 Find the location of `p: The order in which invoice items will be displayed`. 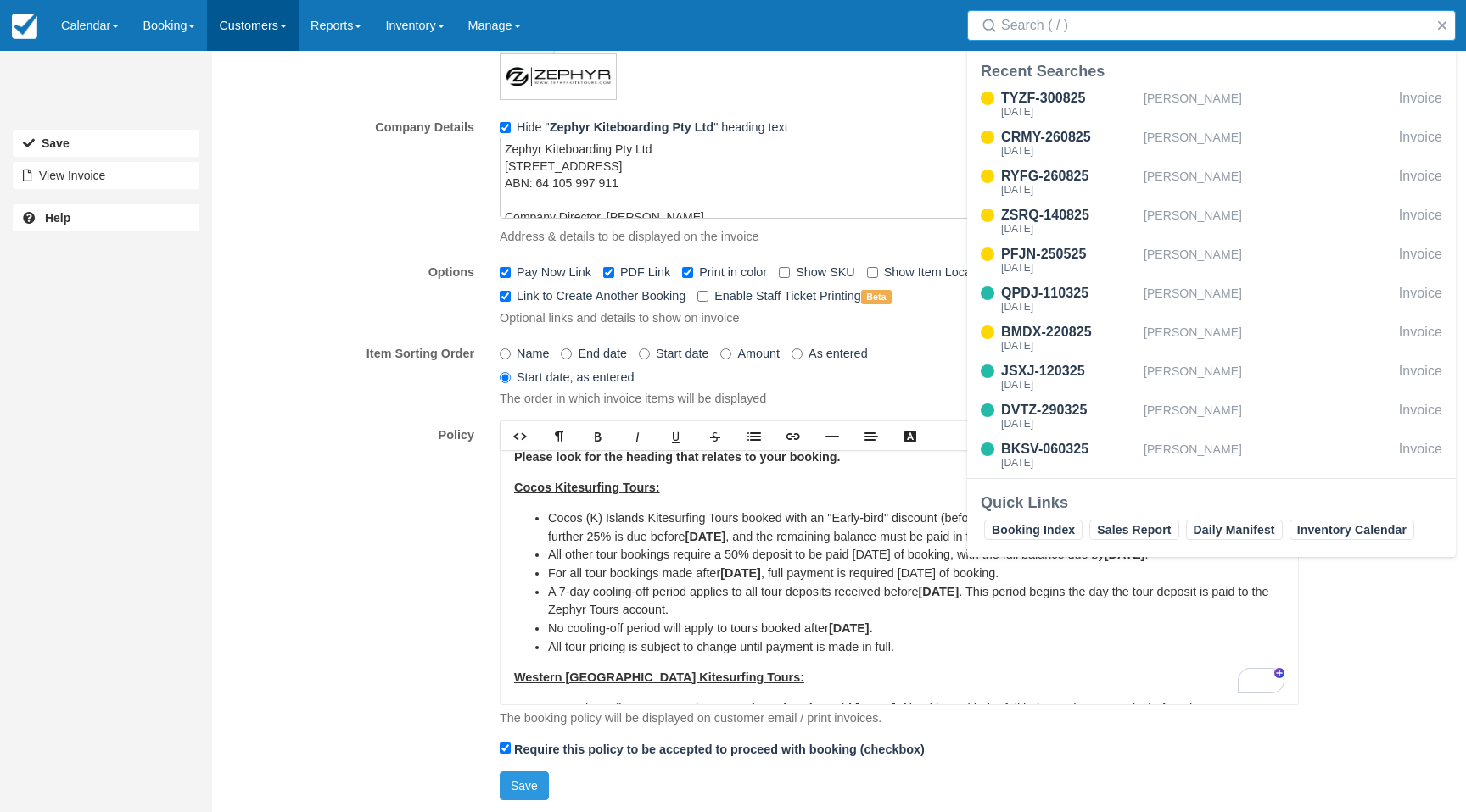

p: The order in which invoice items will be displayed is located at coordinates (762, 399).